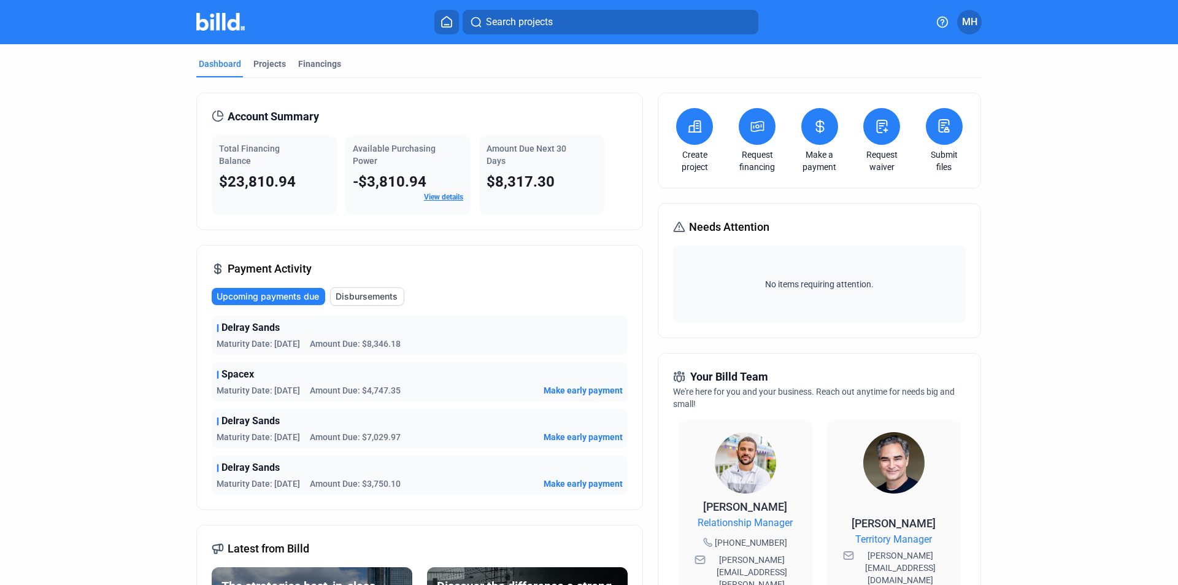 The width and height of the screenshot is (1178, 585). What do you see at coordinates (820, 161) in the screenshot?
I see `a: Make a payment` at bounding box center [820, 161].